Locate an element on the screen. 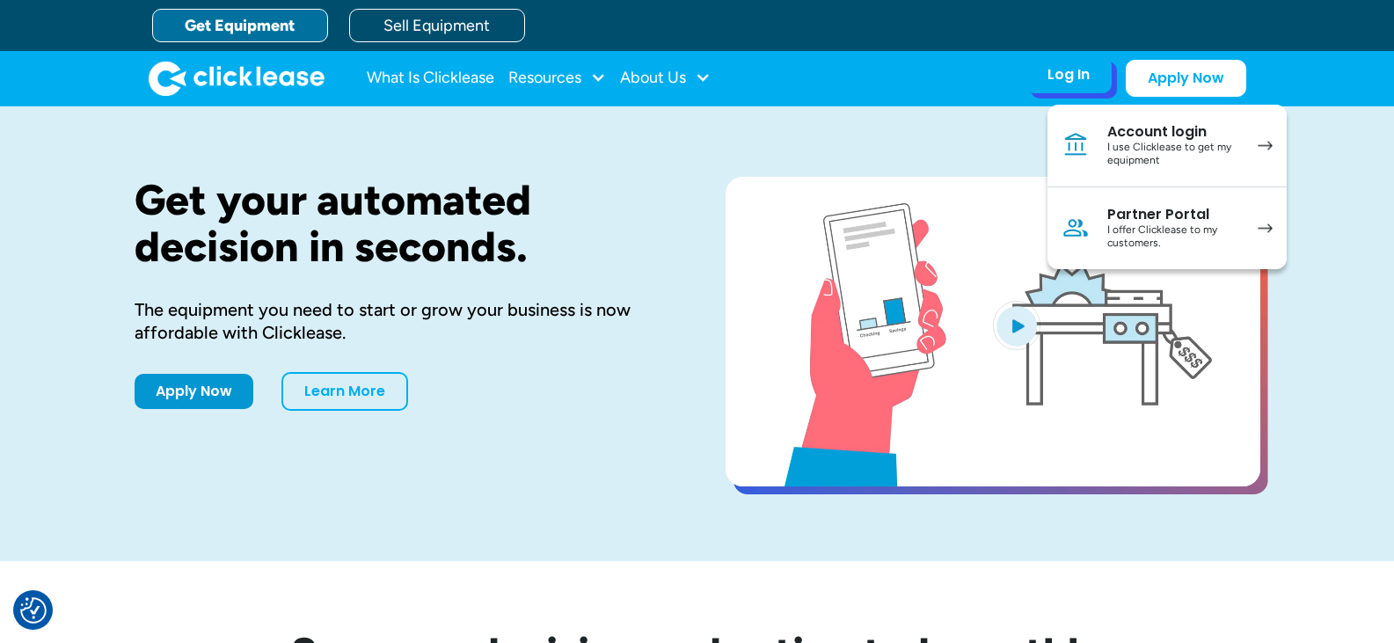 Image resolution: width=1394 pixels, height=643 pixels. a: home is located at coordinates (237, 78).